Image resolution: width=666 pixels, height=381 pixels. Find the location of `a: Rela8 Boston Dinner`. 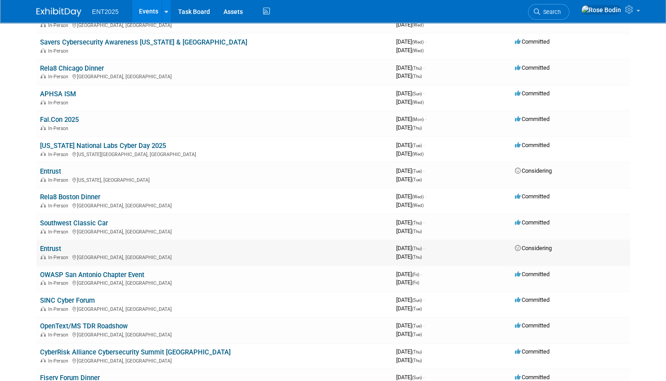

a: Rela8 Boston Dinner is located at coordinates (70, 197).